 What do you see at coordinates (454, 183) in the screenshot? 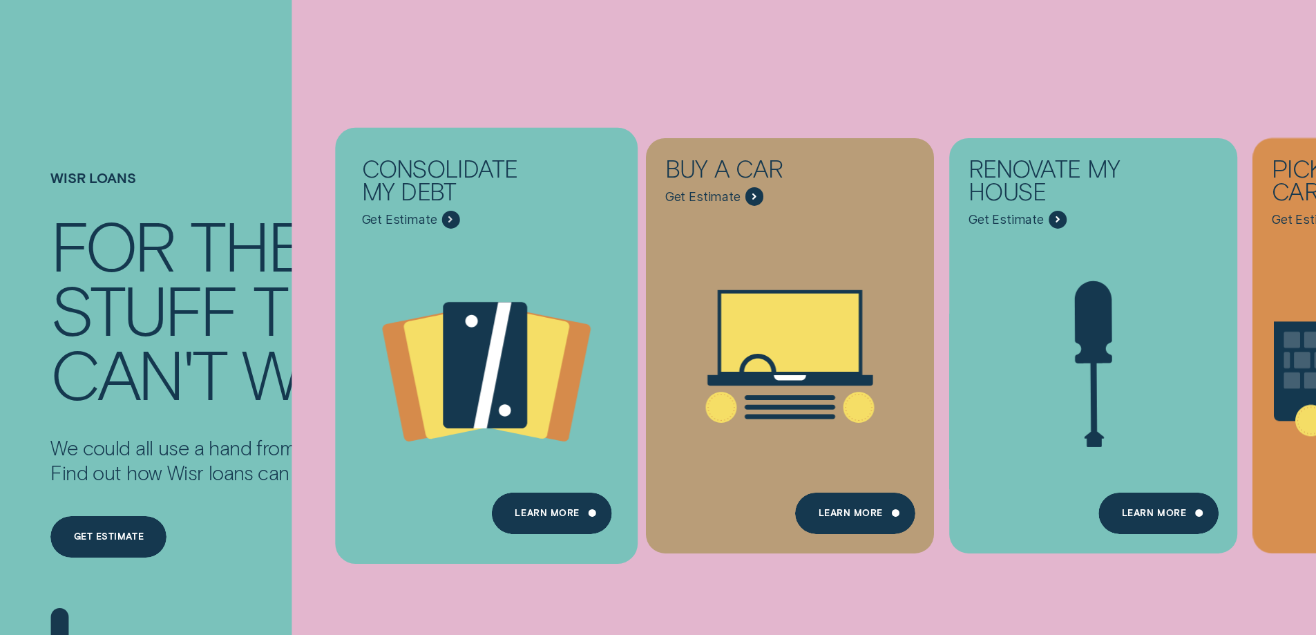
I see `div: Consolidate my debt` at bounding box center [454, 183].